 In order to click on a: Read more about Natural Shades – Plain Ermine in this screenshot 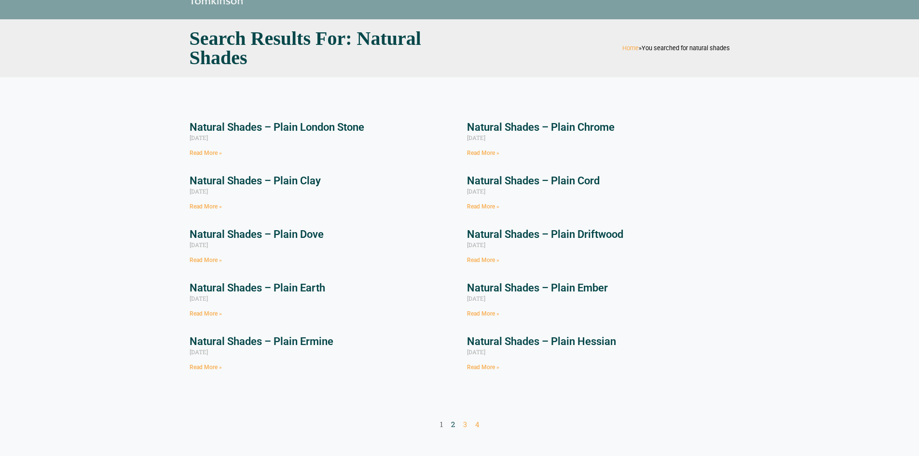, I will do `click(206, 367)`.